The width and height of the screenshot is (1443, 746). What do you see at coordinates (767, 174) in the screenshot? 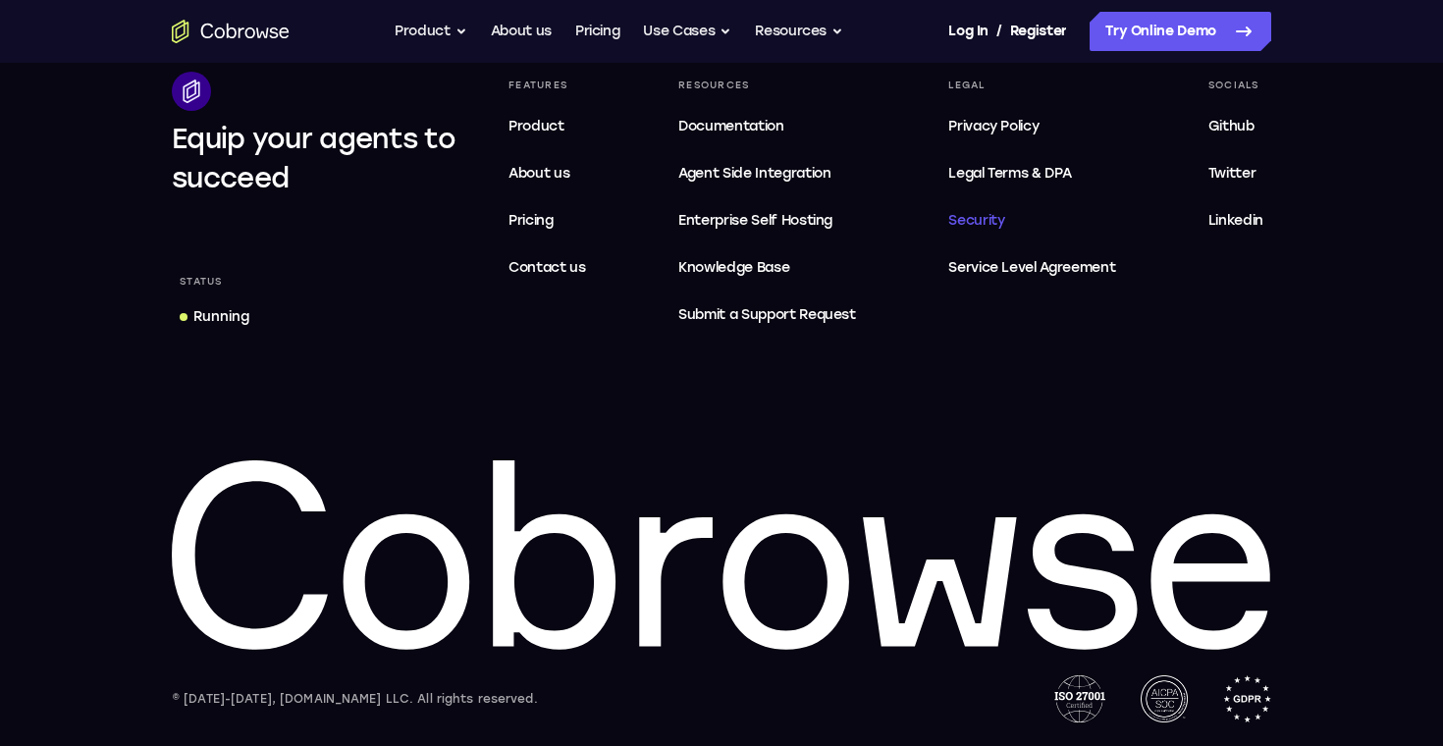
I see `span: Agent Side Integration` at bounding box center [767, 174].